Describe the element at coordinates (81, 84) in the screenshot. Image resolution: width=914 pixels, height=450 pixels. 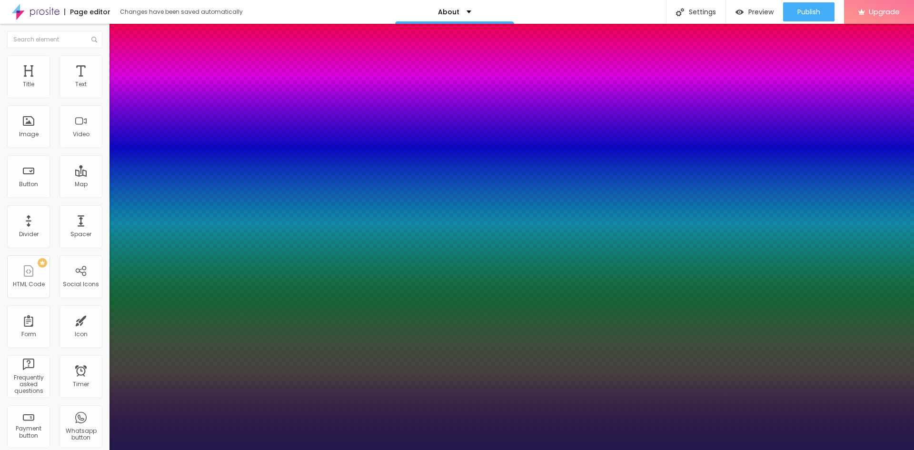
I see `div: Text` at that location.